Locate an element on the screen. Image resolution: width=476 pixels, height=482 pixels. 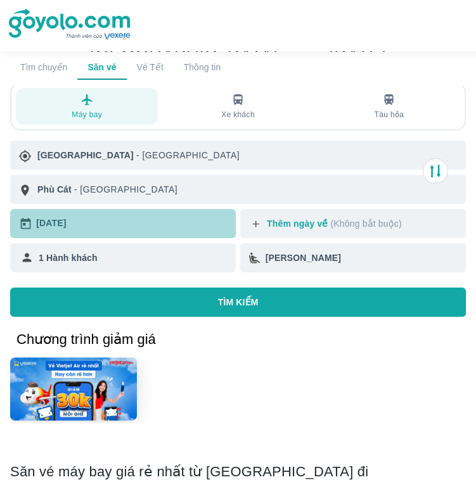
p: TÌM KIẾM is located at coordinates (238, 302).